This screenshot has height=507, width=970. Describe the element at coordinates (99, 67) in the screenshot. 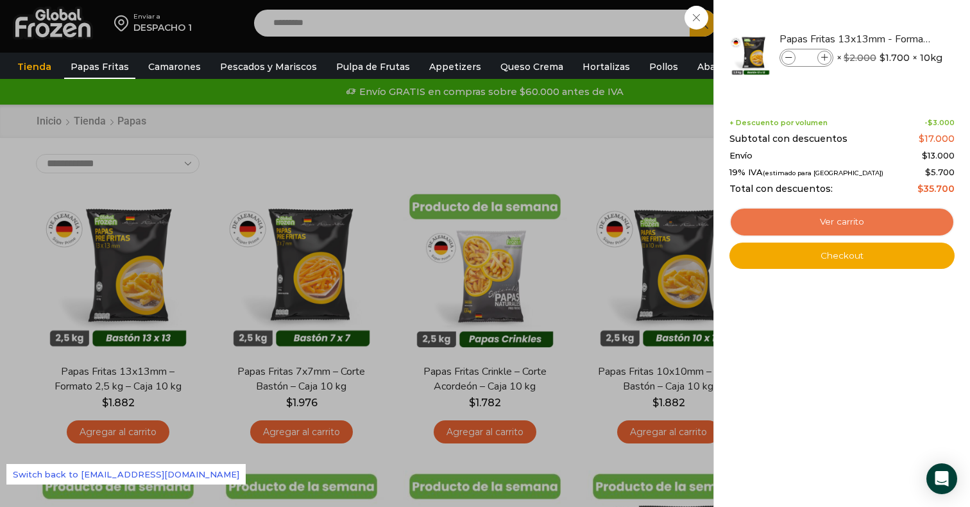

I see `a: Papas Fritas` at that location.